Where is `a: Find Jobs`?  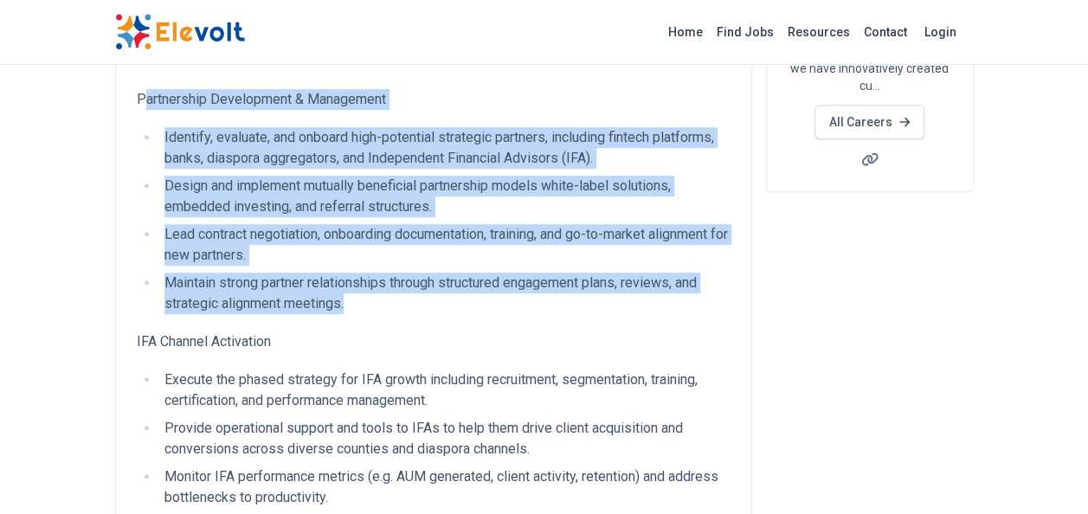
a: Find Jobs is located at coordinates (745, 32).